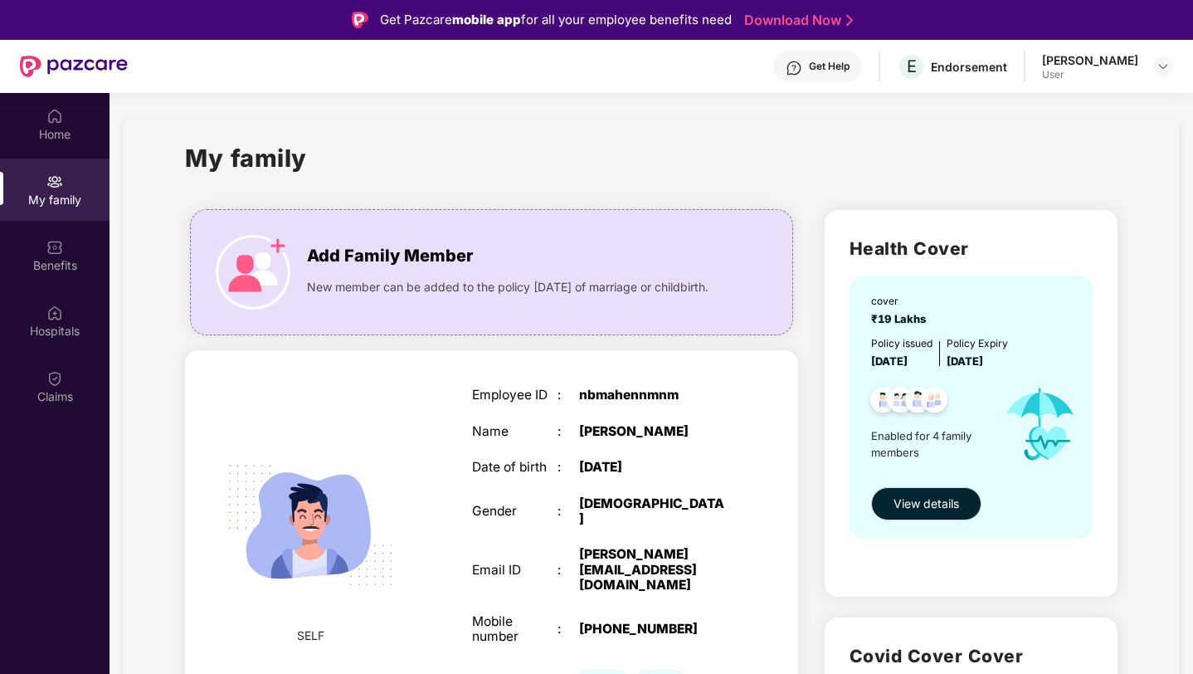  I want to click on img: Stroke, so click(850, 20).